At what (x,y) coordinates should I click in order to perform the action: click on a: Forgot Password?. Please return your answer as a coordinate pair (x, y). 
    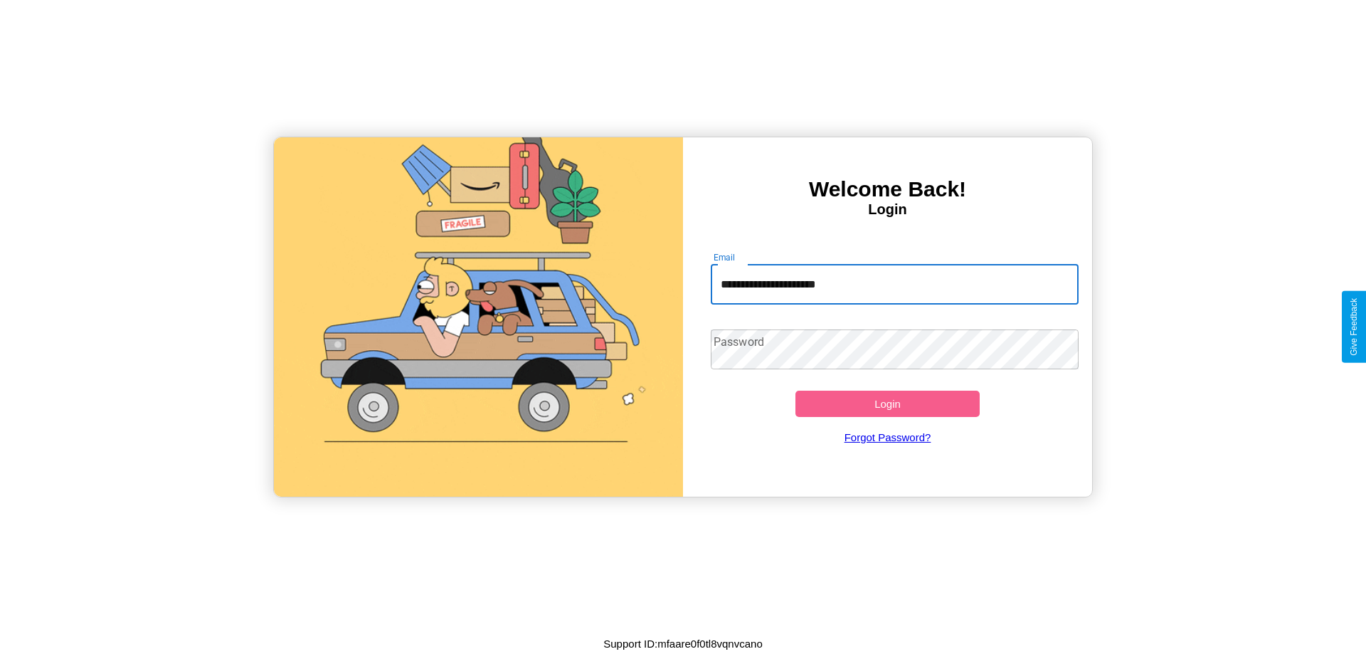
    Looking at the image, I should click on (888, 437).